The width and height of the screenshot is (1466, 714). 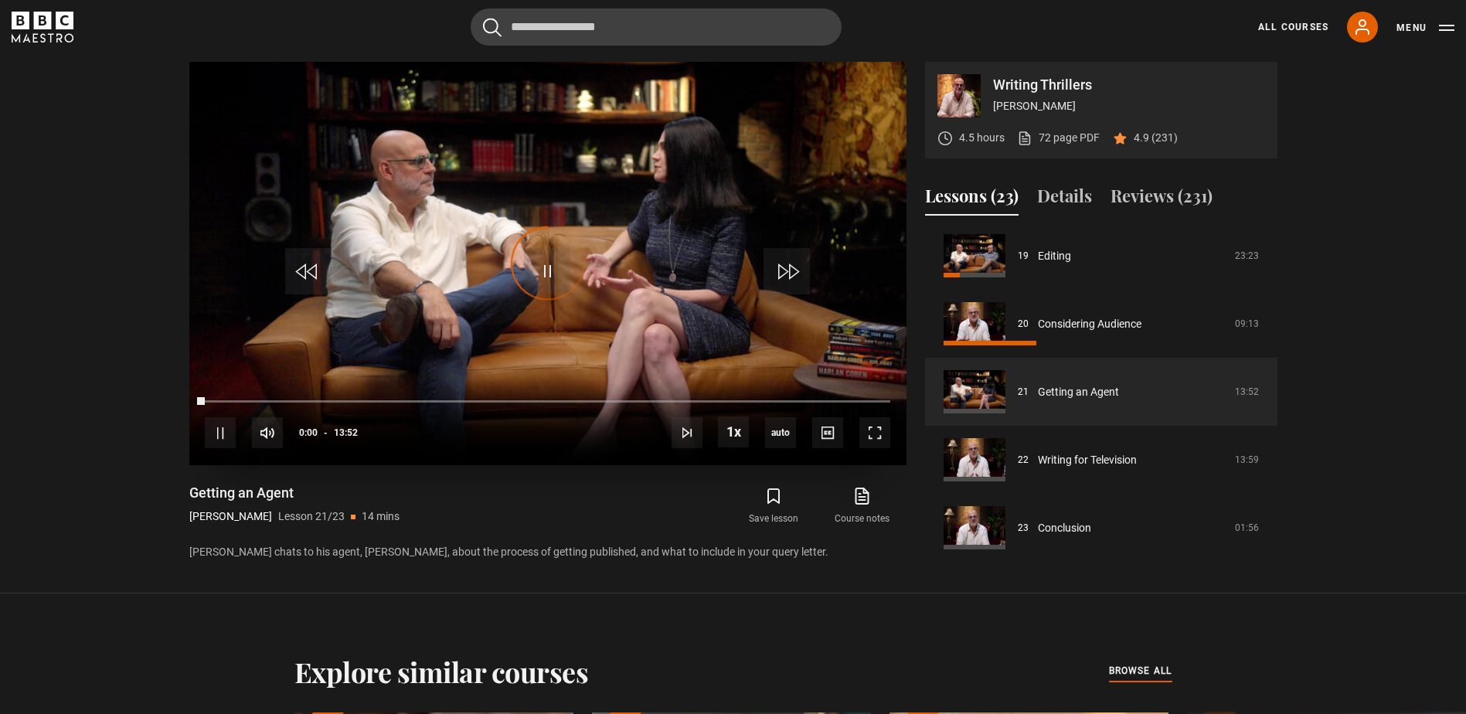 I want to click on p: 4.9 (231), so click(x=1155, y=138).